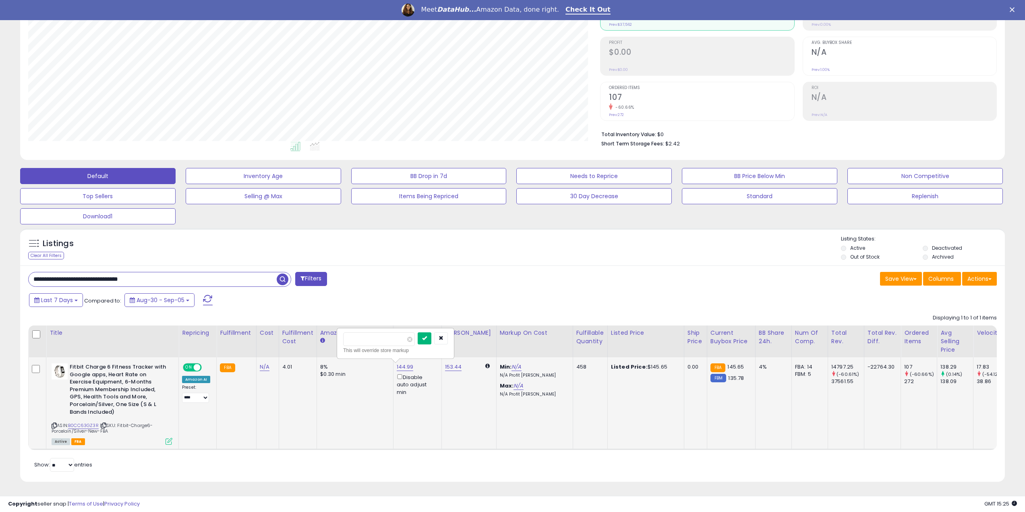 This screenshot has height=512, width=1025. I want to click on small: Prev: N/A, so click(819, 115).